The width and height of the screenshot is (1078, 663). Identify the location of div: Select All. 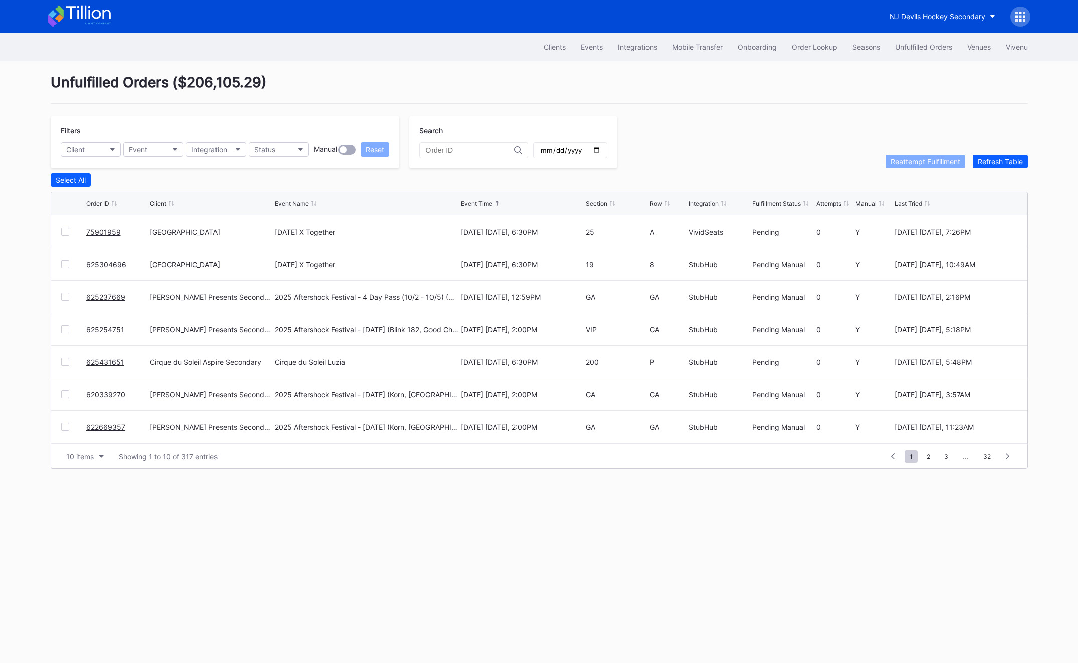
(71, 180).